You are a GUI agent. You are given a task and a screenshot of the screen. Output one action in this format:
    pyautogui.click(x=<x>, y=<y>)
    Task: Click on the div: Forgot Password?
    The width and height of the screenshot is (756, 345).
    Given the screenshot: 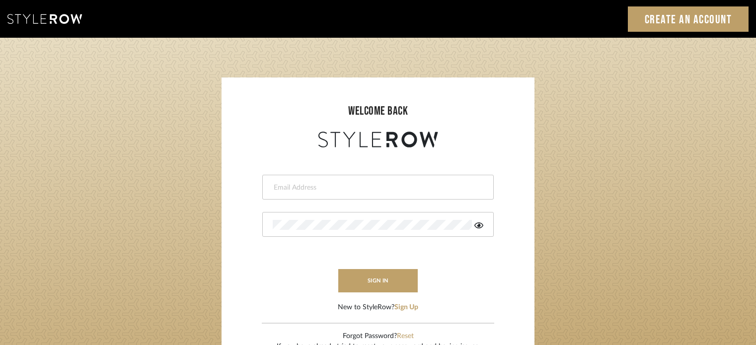 What is the action you would take?
    pyautogui.click(x=378, y=336)
    